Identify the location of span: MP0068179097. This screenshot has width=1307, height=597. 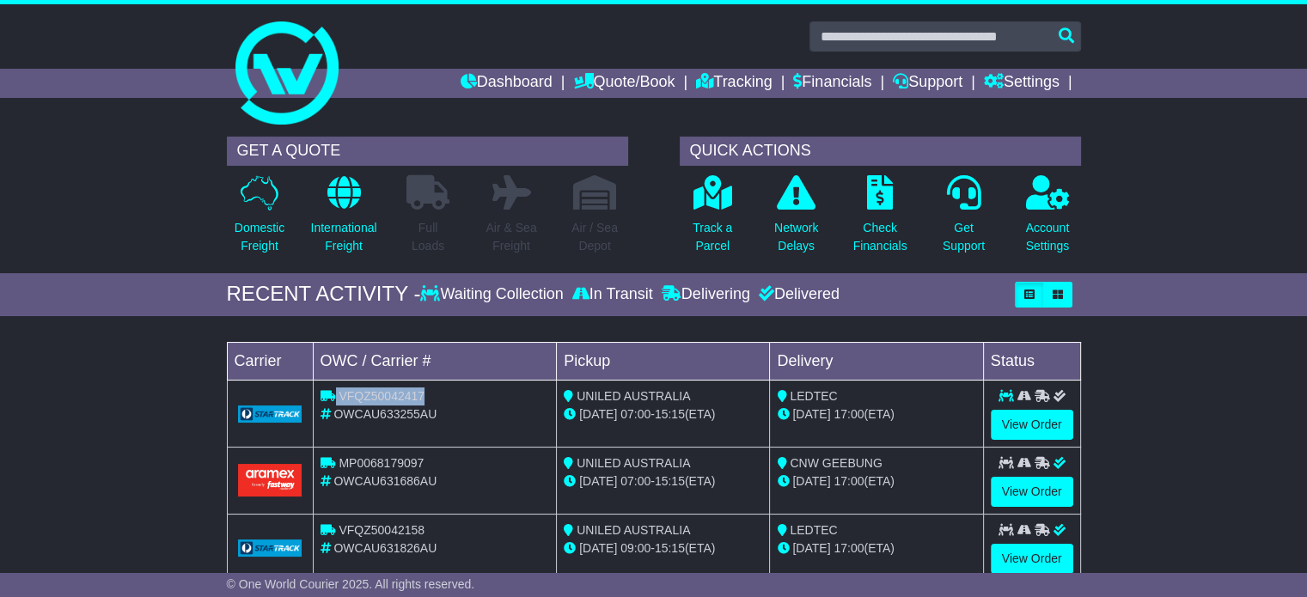
(381, 463).